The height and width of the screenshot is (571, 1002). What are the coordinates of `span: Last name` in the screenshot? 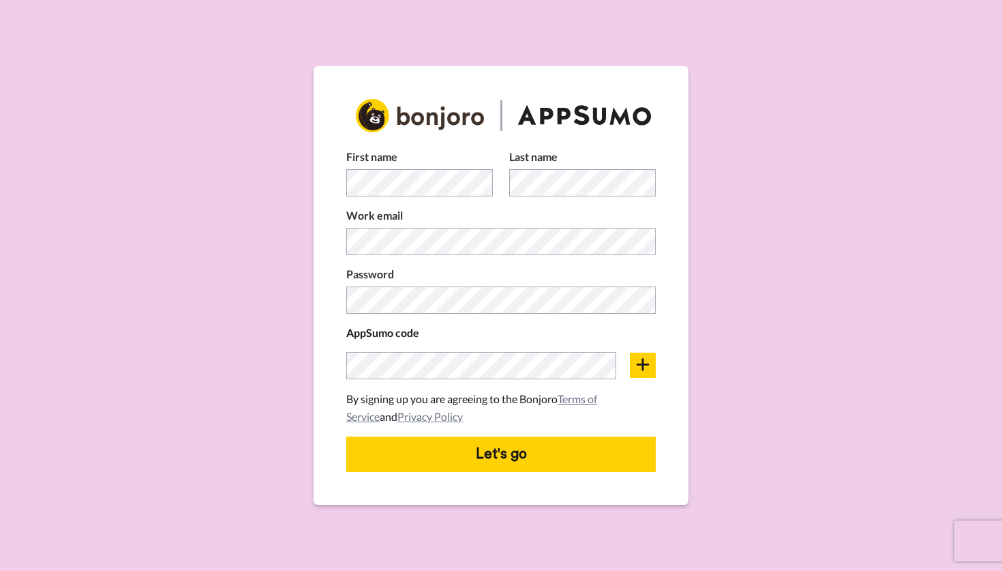 It's located at (582, 157).